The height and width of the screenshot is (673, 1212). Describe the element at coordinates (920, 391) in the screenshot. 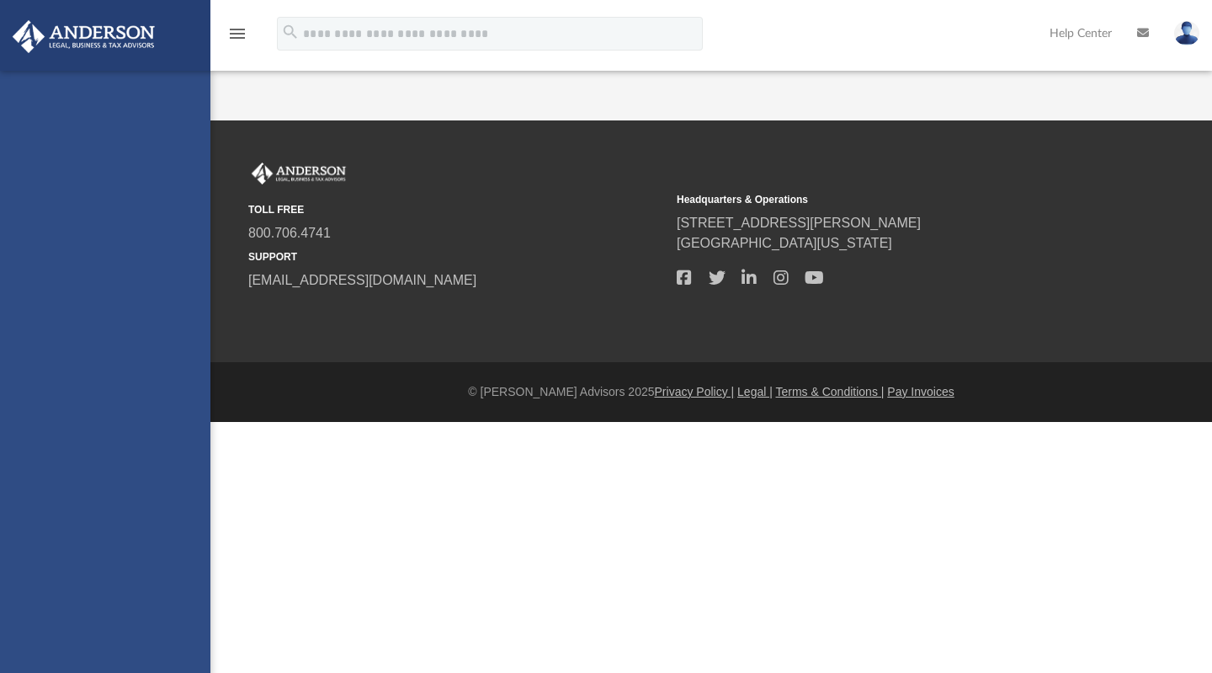

I see `a: Pay Invoices` at that location.